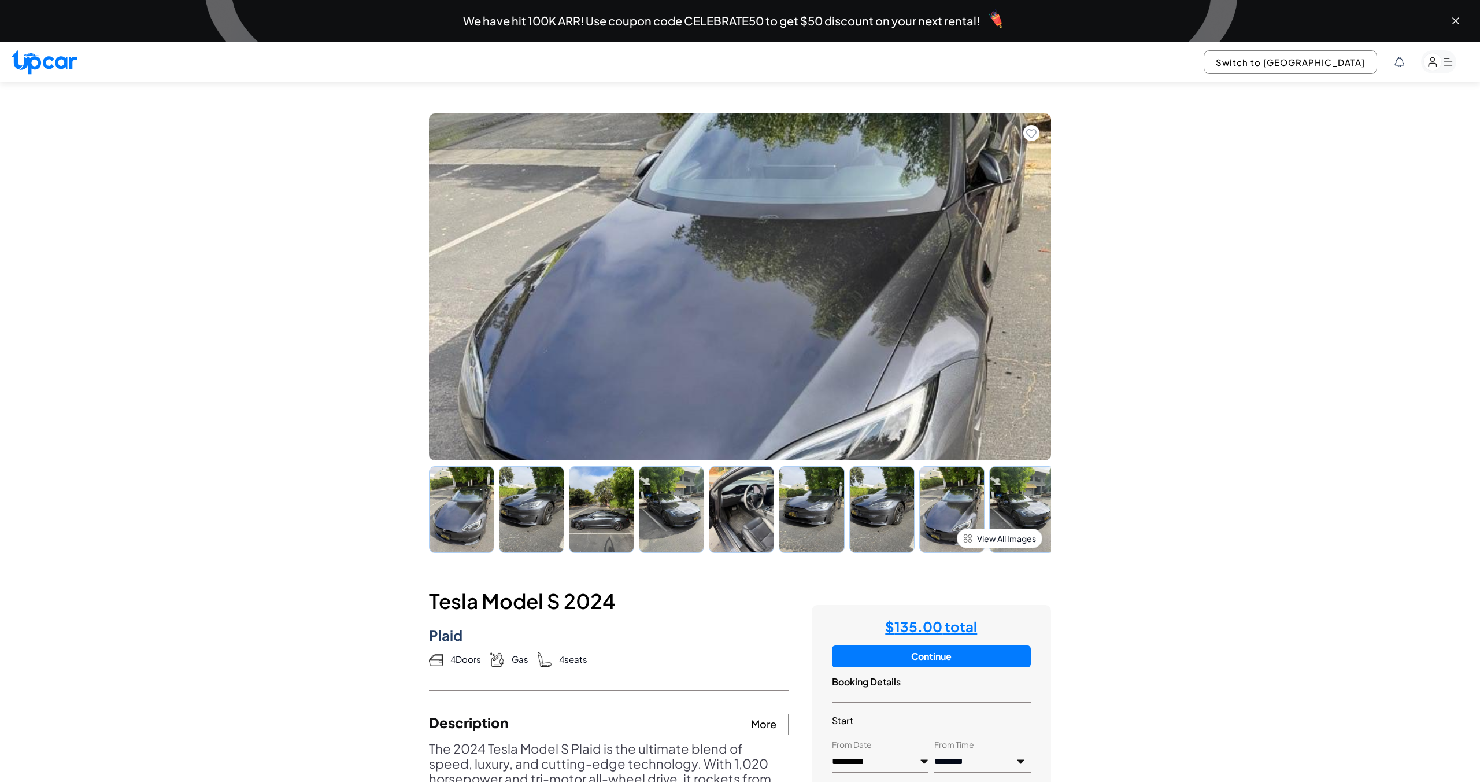  I want to click on button: View All Images, so click(1000, 538).